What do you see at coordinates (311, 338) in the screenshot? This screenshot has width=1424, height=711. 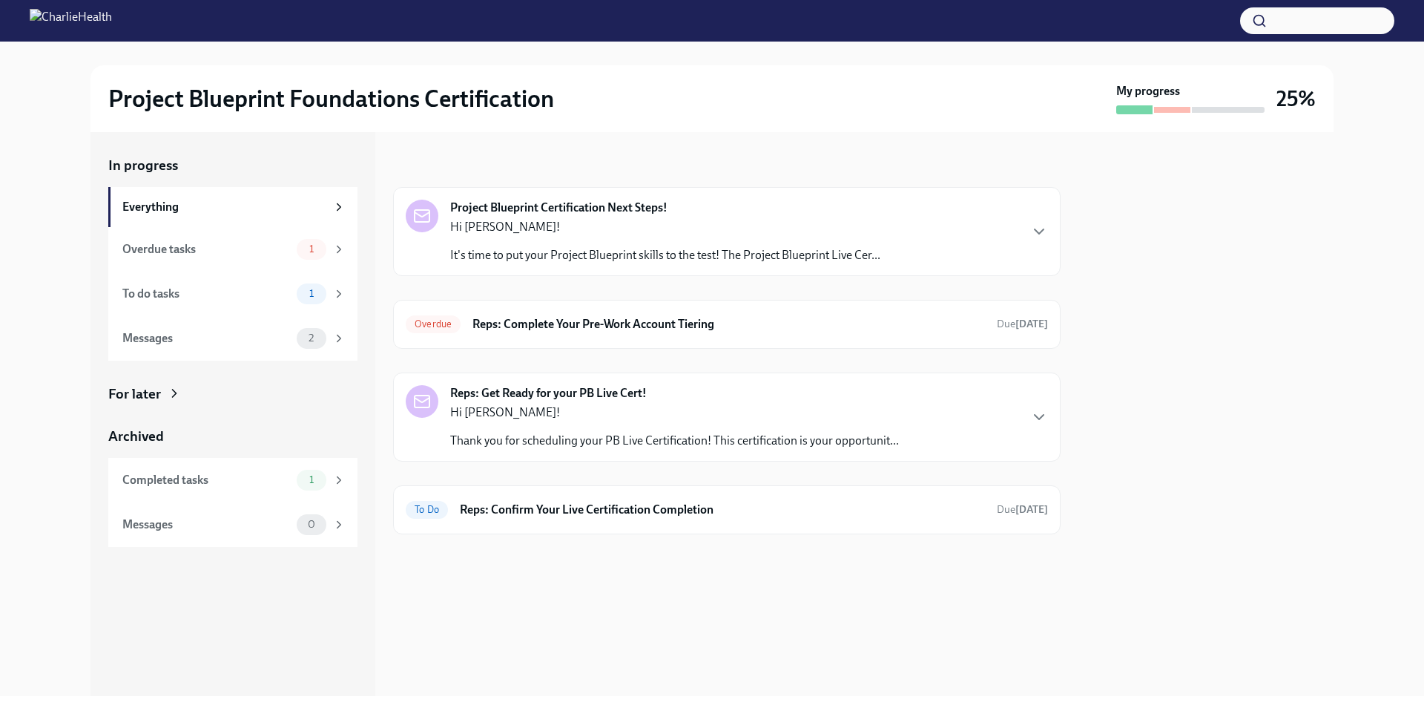 I see `span: 2` at bounding box center [311, 338].